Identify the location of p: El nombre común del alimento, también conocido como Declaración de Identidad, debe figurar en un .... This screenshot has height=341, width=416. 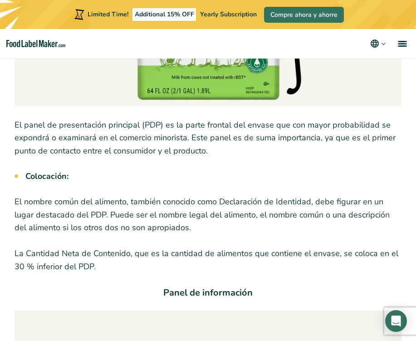
(208, 215).